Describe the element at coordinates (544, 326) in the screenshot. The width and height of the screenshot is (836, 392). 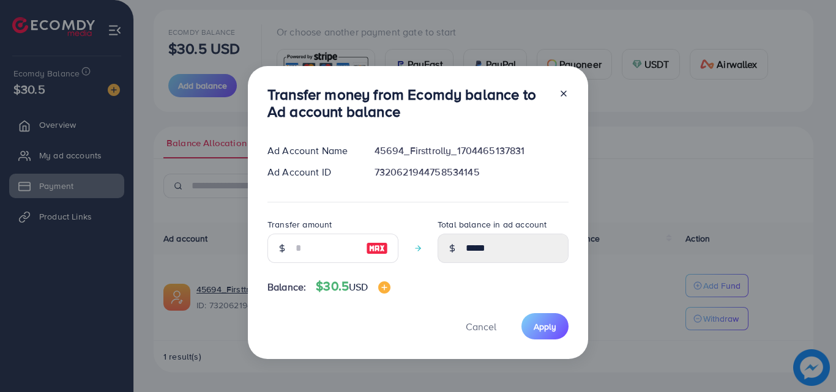
I see `button: Apply` at that location.